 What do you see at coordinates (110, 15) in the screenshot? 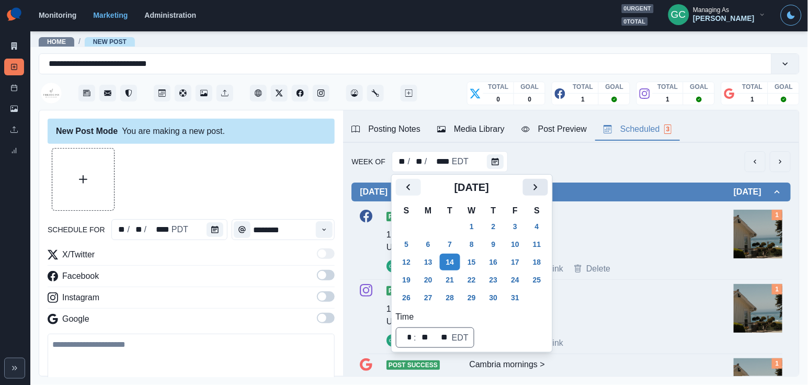
I see `a: Marketing` at bounding box center [110, 15].